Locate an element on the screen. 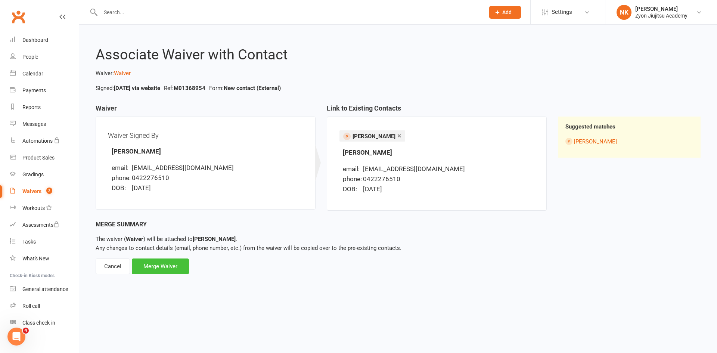 This screenshot has height=353, width=717. h2: Associate Waiver with Contact is located at coordinates (398, 55).